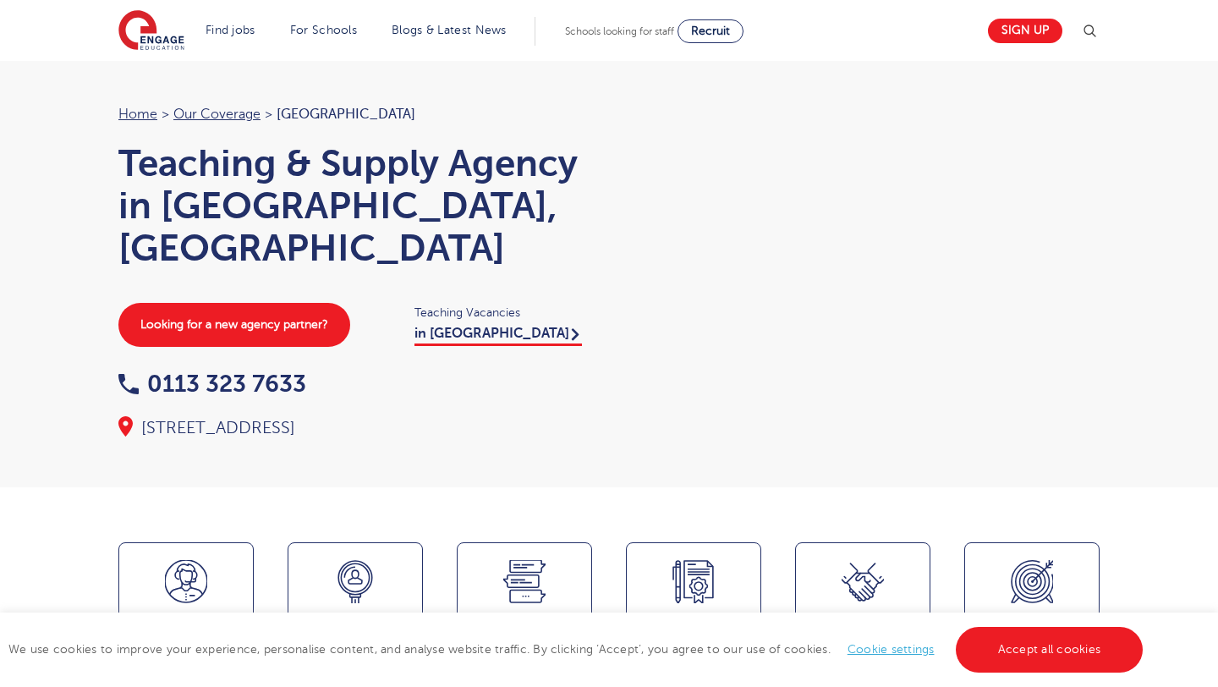 Image resolution: width=1218 pixels, height=687 pixels. I want to click on a: VettingStandards, so click(694, 611).